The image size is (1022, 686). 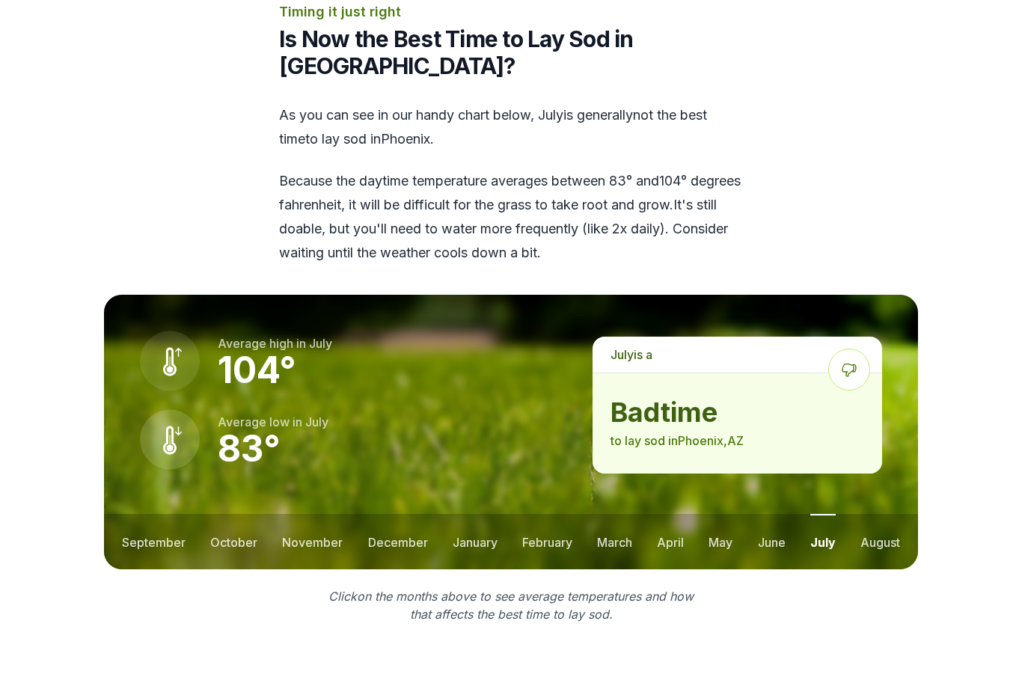 What do you see at coordinates (312, 542) in the screenshot?
I see `button: november` at bounding box center [312, 542].